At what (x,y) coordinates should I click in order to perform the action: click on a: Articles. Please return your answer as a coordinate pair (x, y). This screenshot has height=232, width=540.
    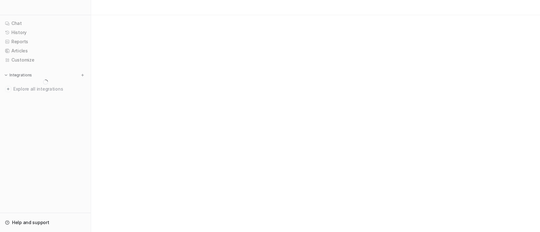
    Looking at the image, I should click on (45, 51).